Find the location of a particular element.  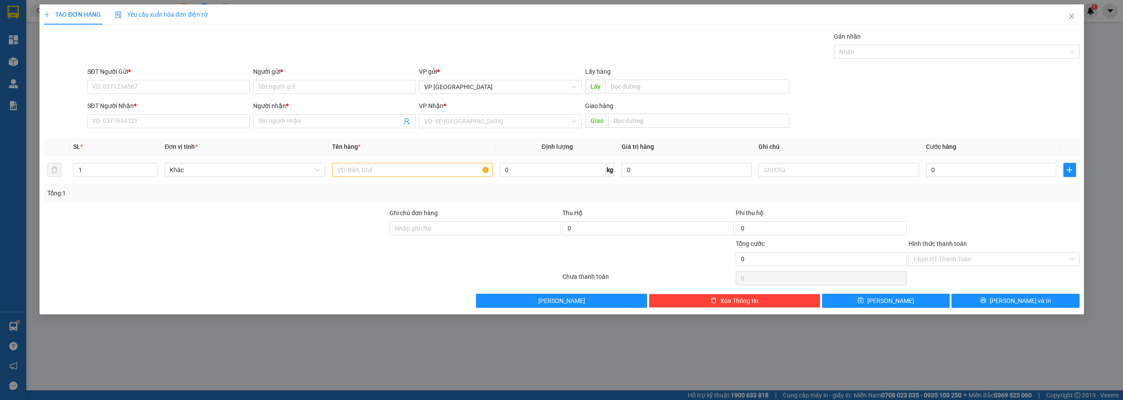

span: Tên hàng is located at coordinates (346, 147).